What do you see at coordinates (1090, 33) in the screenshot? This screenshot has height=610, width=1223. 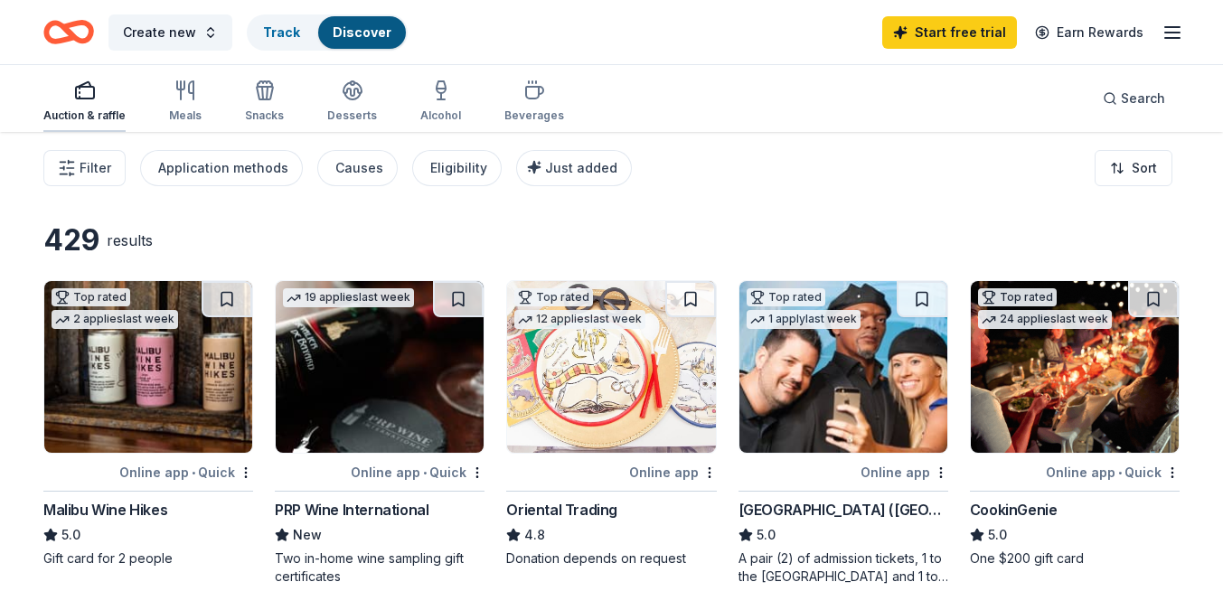 I see `a: Earn Rewards` at bounding box center [1090, 33].